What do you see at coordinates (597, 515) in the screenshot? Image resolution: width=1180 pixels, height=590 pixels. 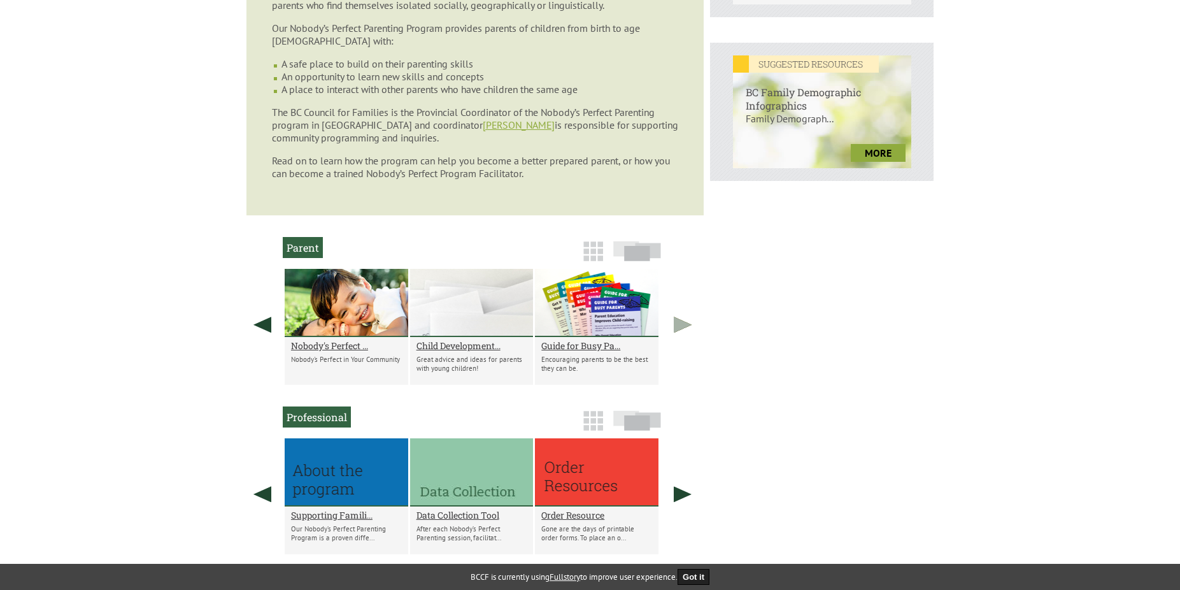 I see `a: Order Resource` at bounding box center [597, 515].